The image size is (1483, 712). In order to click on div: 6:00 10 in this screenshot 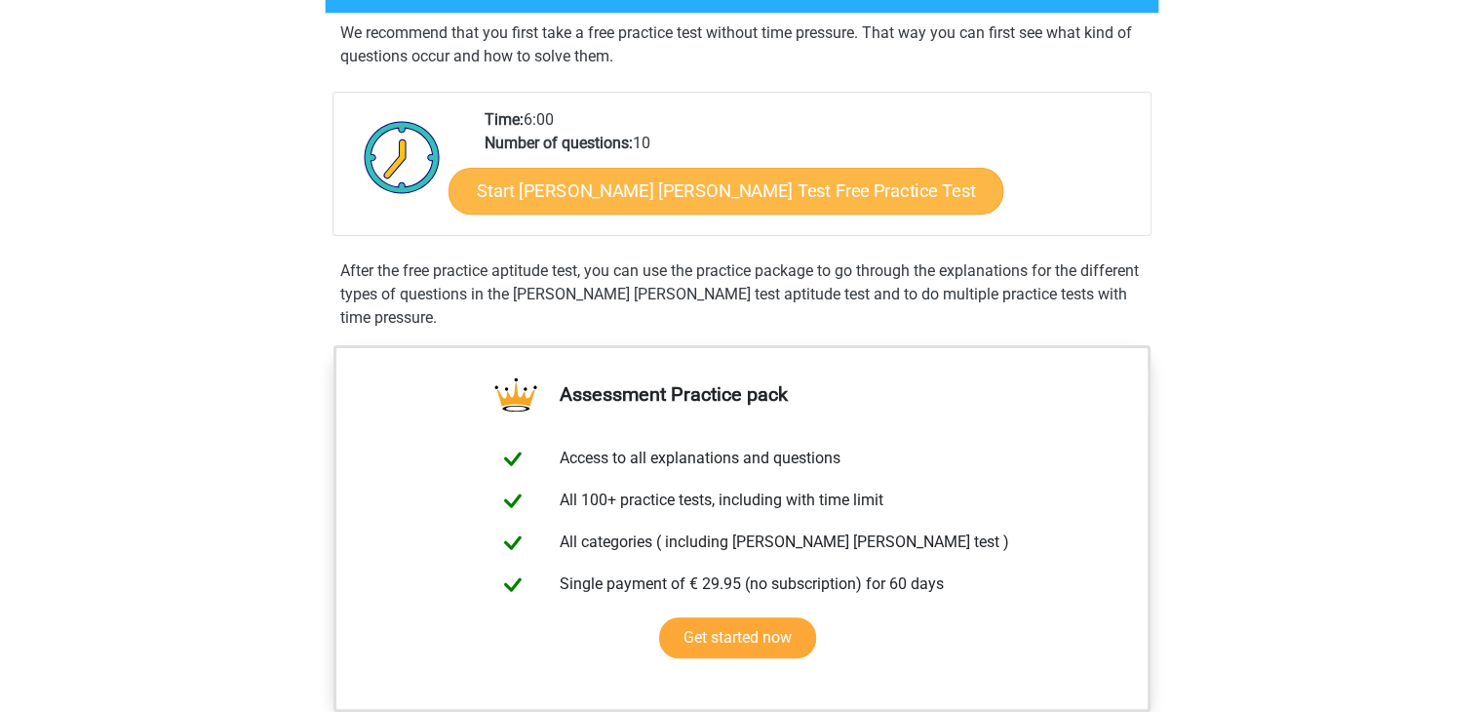, I will do `click(809, 172)`.